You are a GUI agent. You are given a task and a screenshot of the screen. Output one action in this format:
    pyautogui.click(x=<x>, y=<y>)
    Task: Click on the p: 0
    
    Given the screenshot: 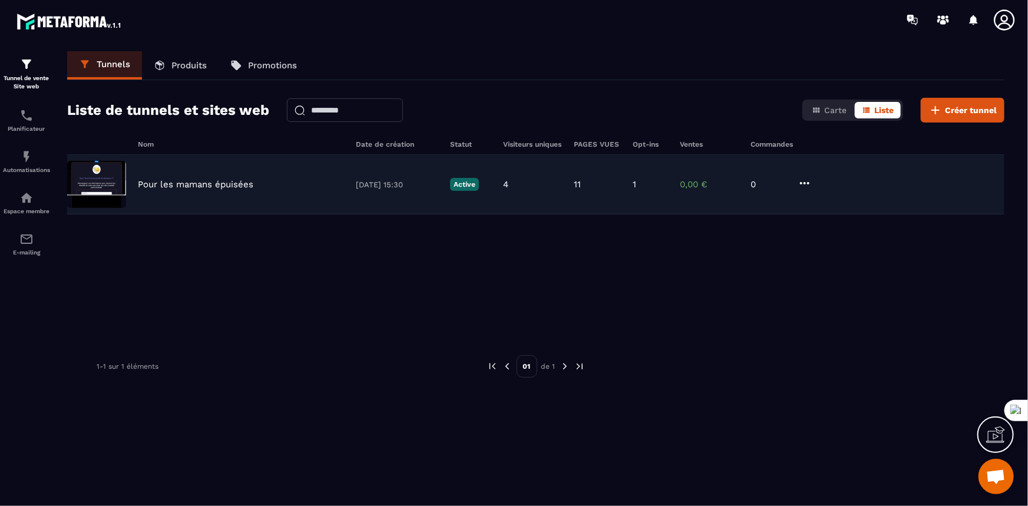 What is the action you would take?
    pyautogui.click(x=768, y=184)
    